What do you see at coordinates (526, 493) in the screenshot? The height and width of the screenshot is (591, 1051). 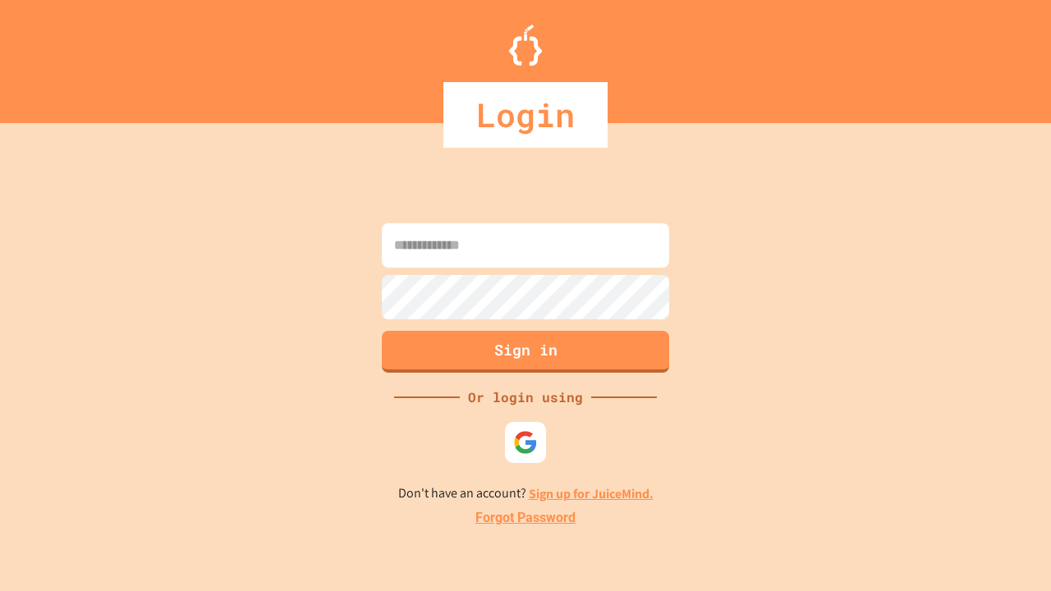 I see `p: Don't have an account?` at bounding box center [526, 493].